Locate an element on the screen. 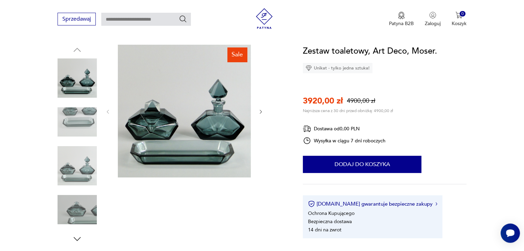 Image resolution: width=524 pixels, height=251 pixels. div: Dostawa od 0,00 PLN is located at coordinates (344, 129).